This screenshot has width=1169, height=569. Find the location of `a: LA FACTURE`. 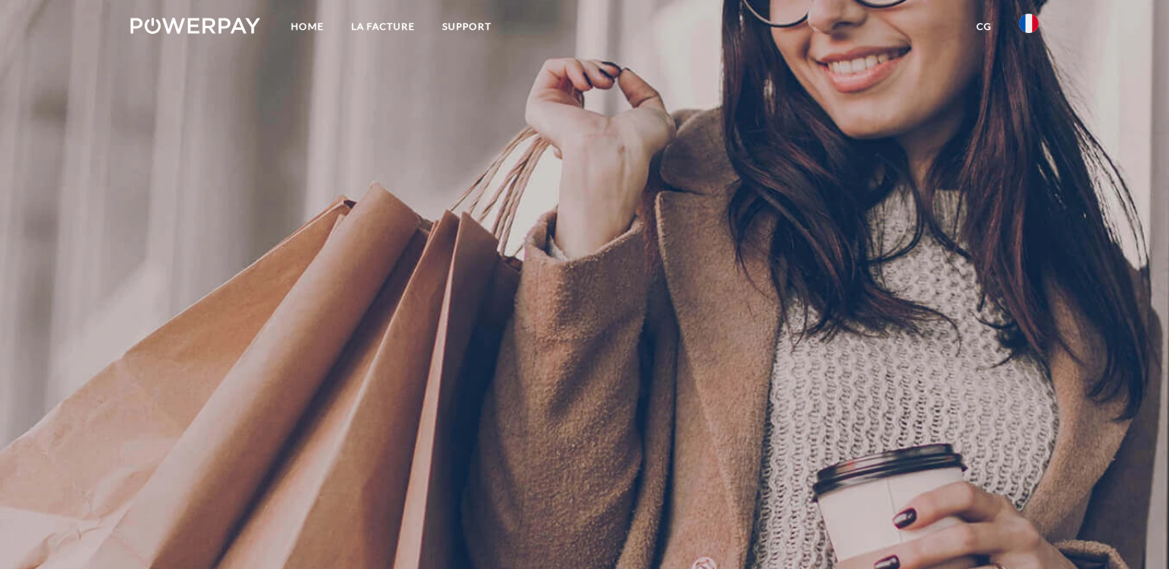

a: LA FACTURE is located at coordinates (383, 27).